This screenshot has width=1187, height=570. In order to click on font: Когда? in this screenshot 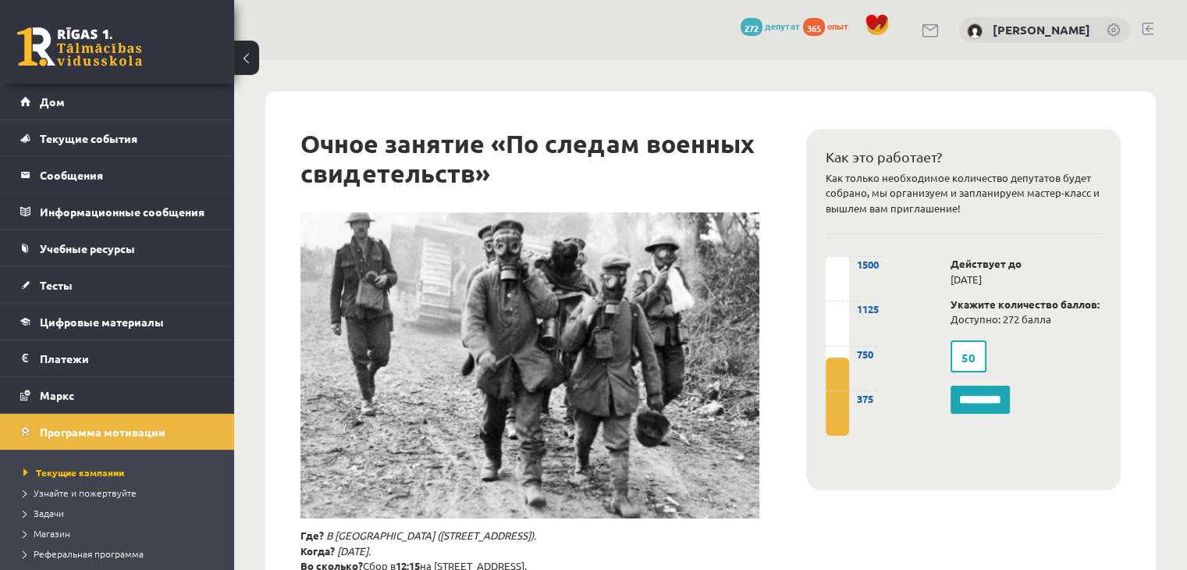, I will do `click(318, 550)`.